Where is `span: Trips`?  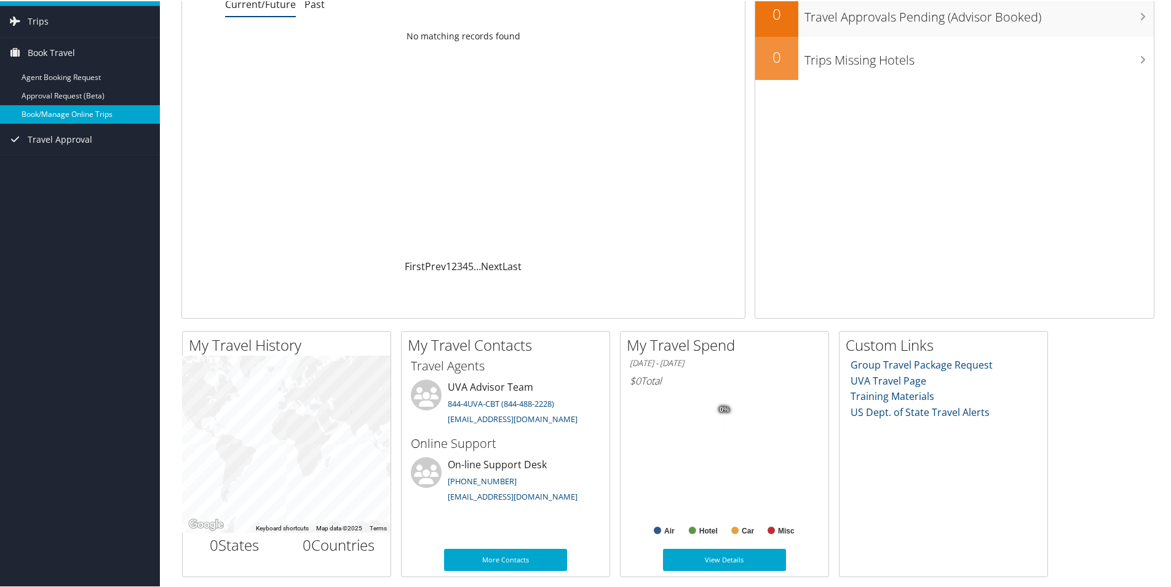 span: Trips is located at coordinates (38, 20).